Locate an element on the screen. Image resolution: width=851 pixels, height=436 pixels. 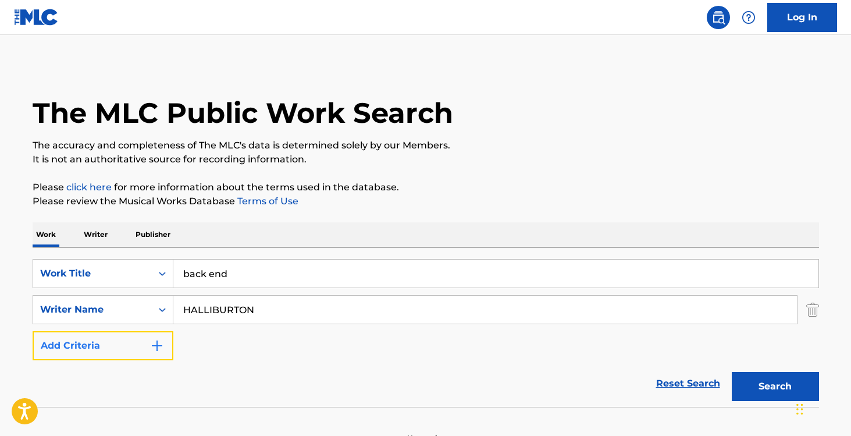
p: Please review the Musical Works Database is located at coordinates (426, 201).